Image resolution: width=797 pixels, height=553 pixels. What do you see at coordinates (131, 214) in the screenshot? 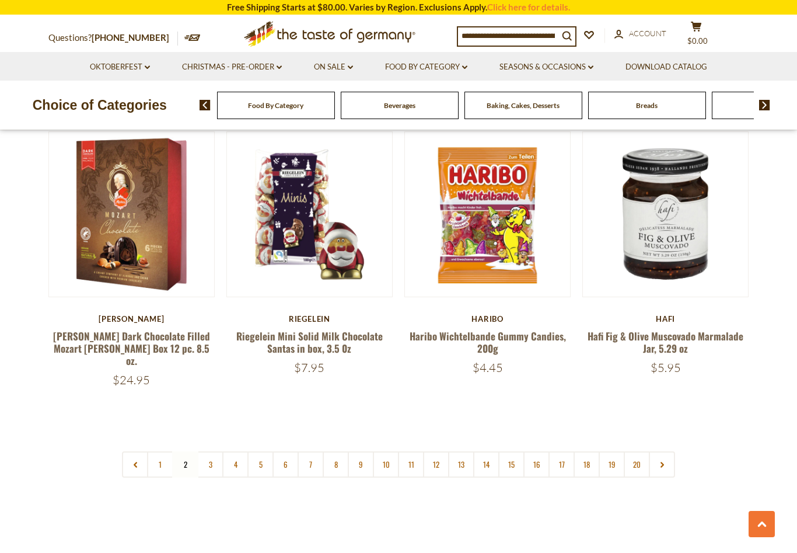
I see `img: Reber Dark Chocolate Filled Mozart Kugel Box 12 pc. 8.5 oz.` at bounding box center [131, 214].